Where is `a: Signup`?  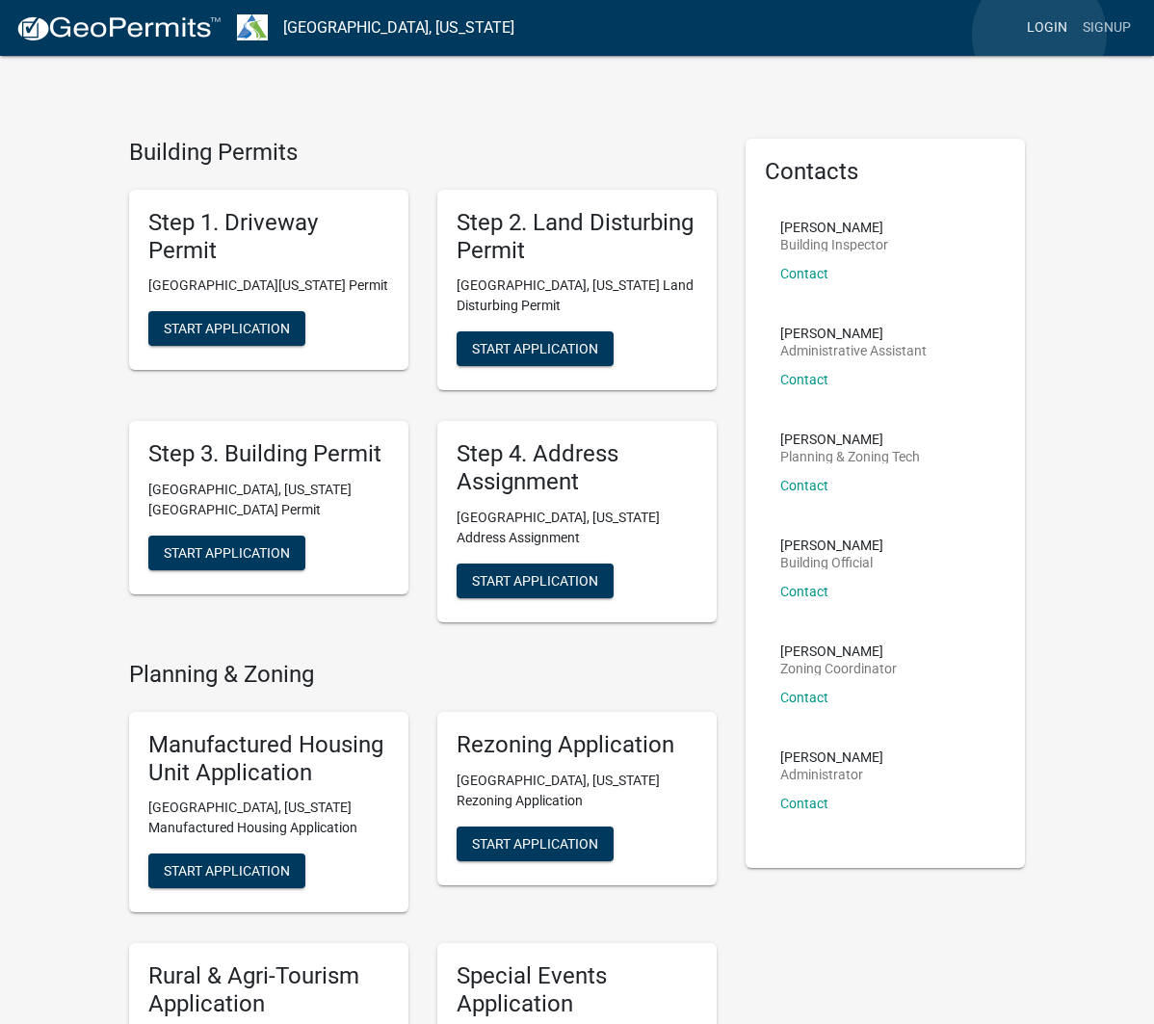 a: Signup is located at coordinates (1107, 28).